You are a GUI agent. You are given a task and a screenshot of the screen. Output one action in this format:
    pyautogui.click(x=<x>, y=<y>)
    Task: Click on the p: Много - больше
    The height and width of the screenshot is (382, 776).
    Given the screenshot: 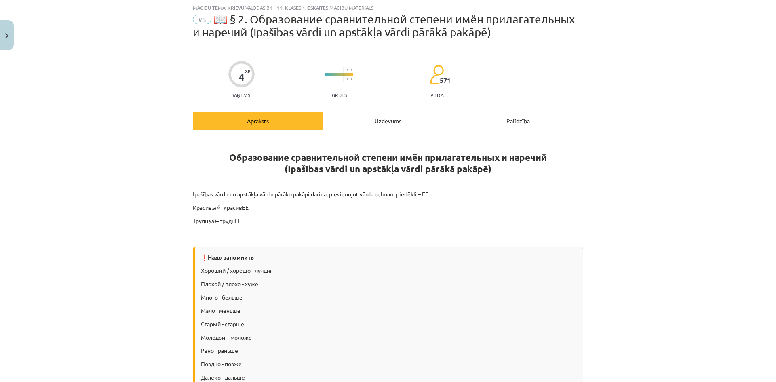 What is the action you would take?
    pyautogui.click(x=389, y=297)
    